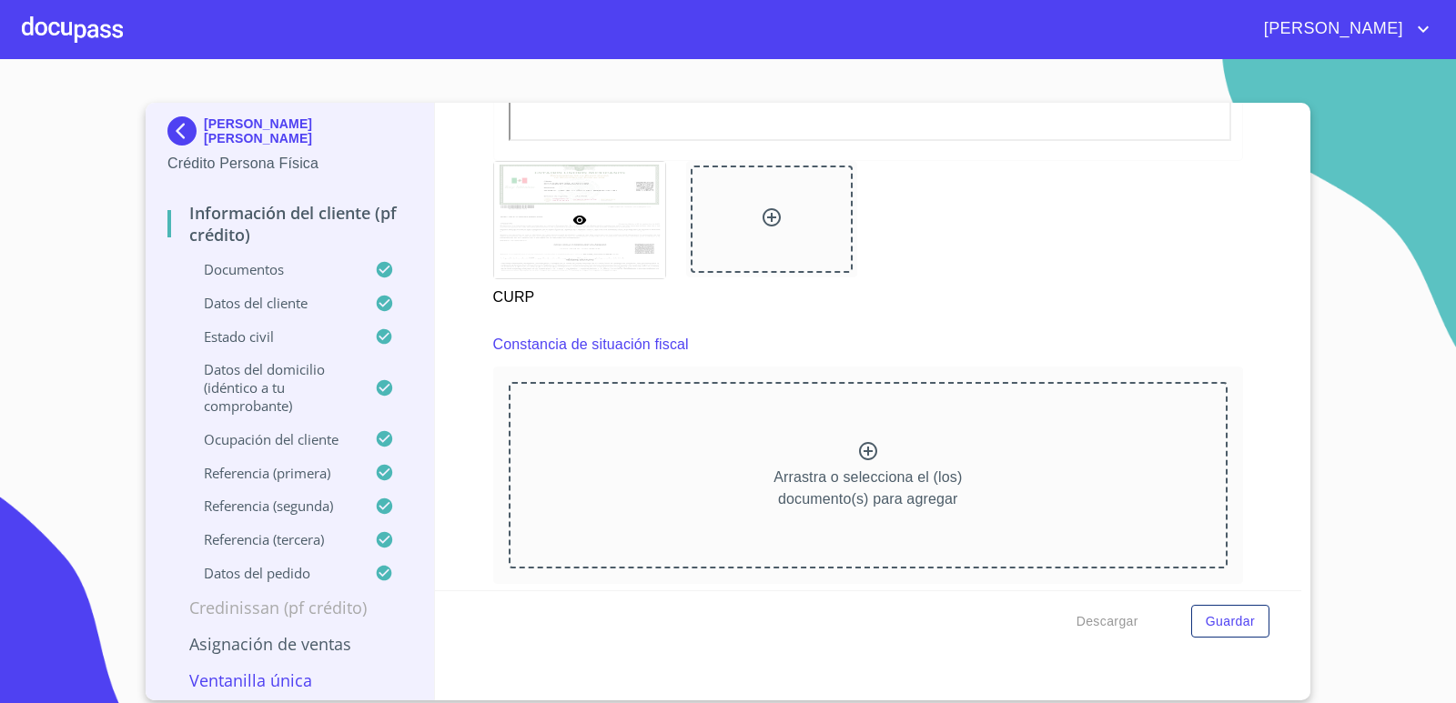  Describe the element at coordinates (289, 224) in the screenshot. I see `p: Información del cliente (PF crédito)` at that location.